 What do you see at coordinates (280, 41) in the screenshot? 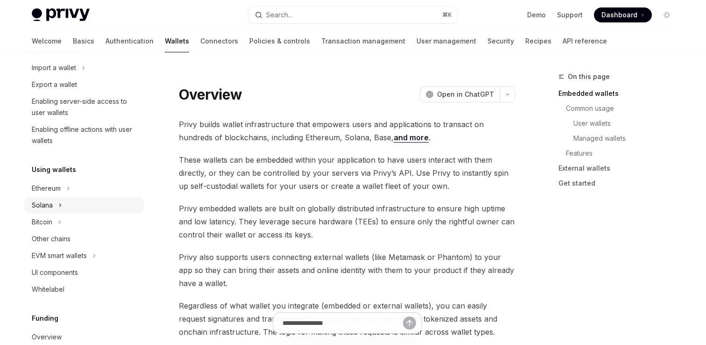
I see `a: Policies & controls` at bounding box center [280, 41].